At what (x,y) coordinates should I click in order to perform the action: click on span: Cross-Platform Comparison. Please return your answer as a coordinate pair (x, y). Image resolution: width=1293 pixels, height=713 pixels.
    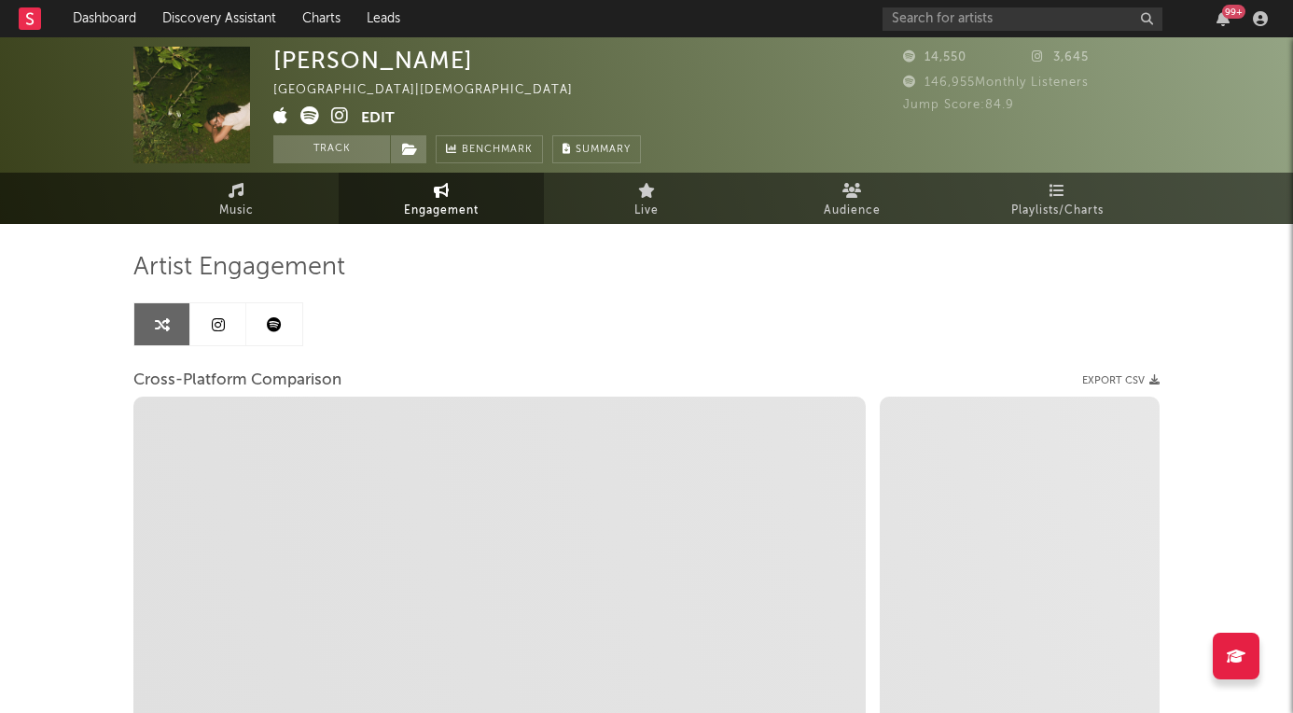
    Looking at the image, I should click on (237, 381).